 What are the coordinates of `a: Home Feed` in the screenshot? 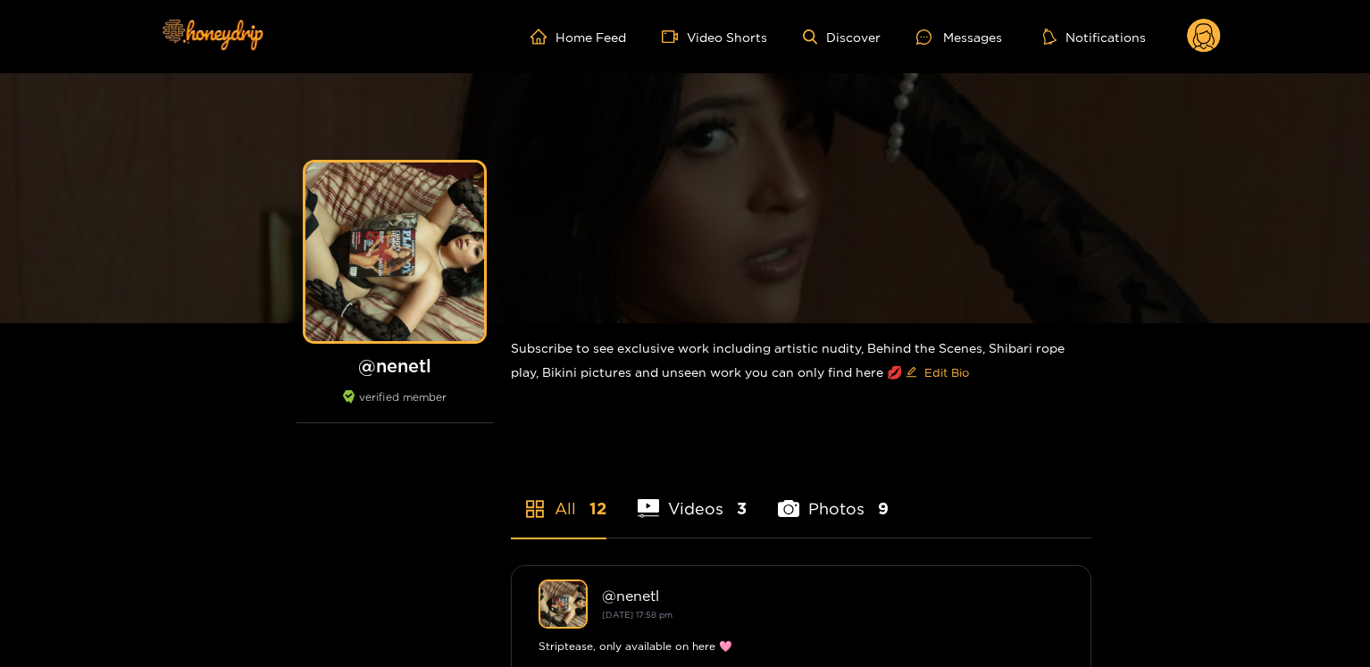 It's located at (578, 37).